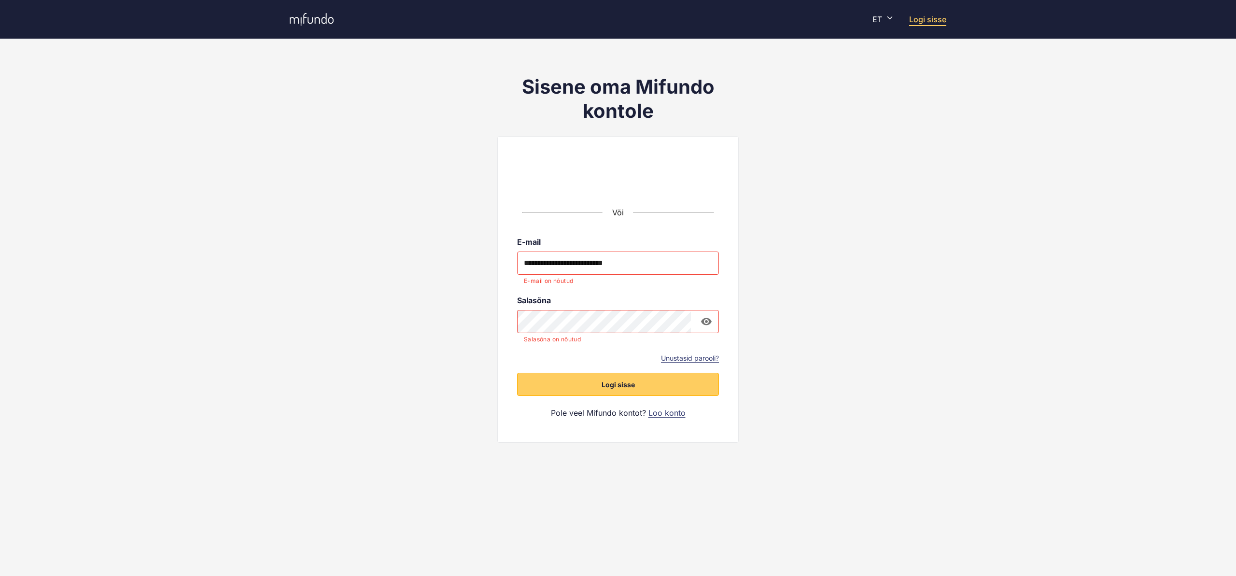 The image size is (1236, 576). Describe the element at coordinates (618, 99) in the screenshot. I see `h1: Sisene oma Mifundo kontole` at that location.